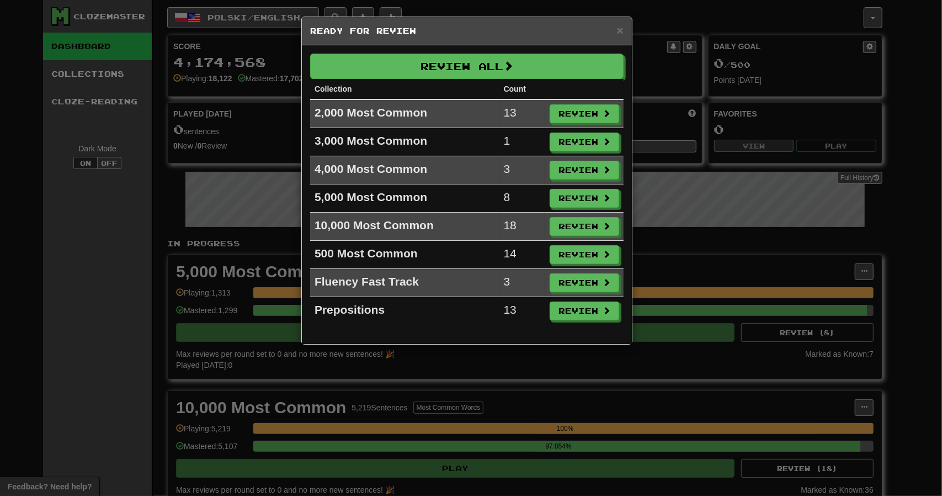 The width and height of the screenshot is (942, 496). Describe the element at coordinates (405, 311) in the screenshot. I see `td: Prepositions` at that location.